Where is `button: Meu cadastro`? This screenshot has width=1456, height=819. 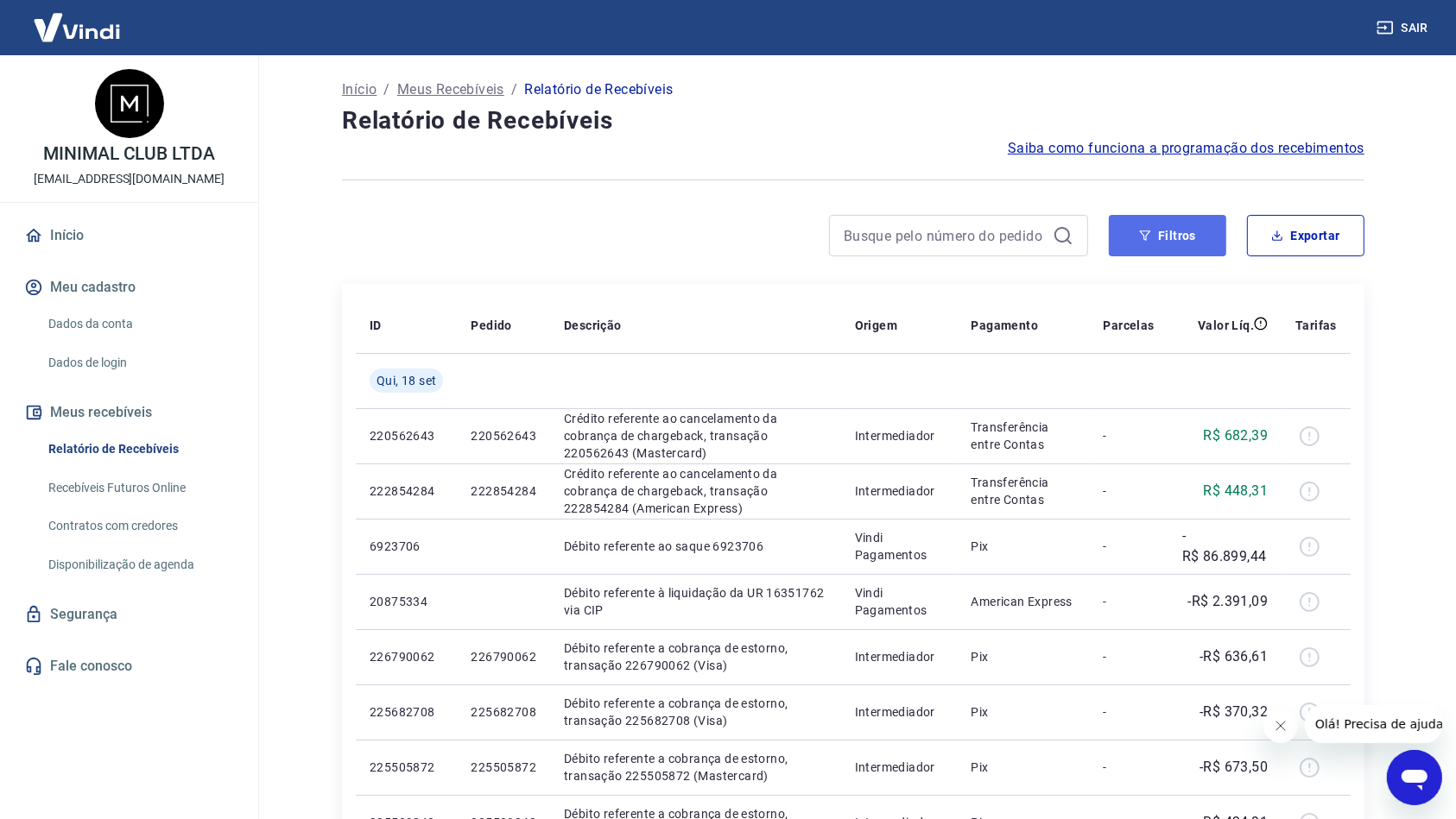
button: Meu cadastro is located at coordinates (128, 288).